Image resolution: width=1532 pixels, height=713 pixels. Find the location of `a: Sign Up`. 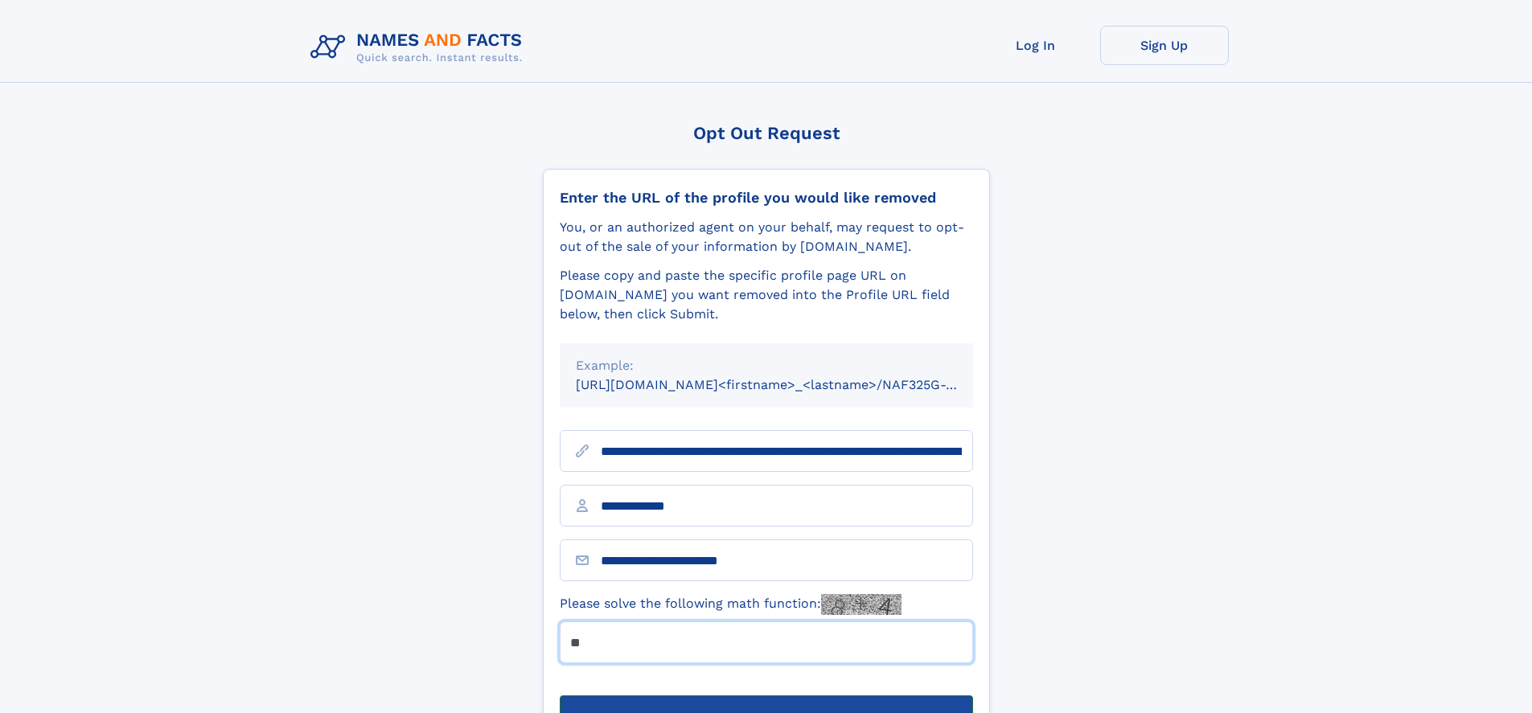

a: Sign Up is located at coordinates (1165, 45).